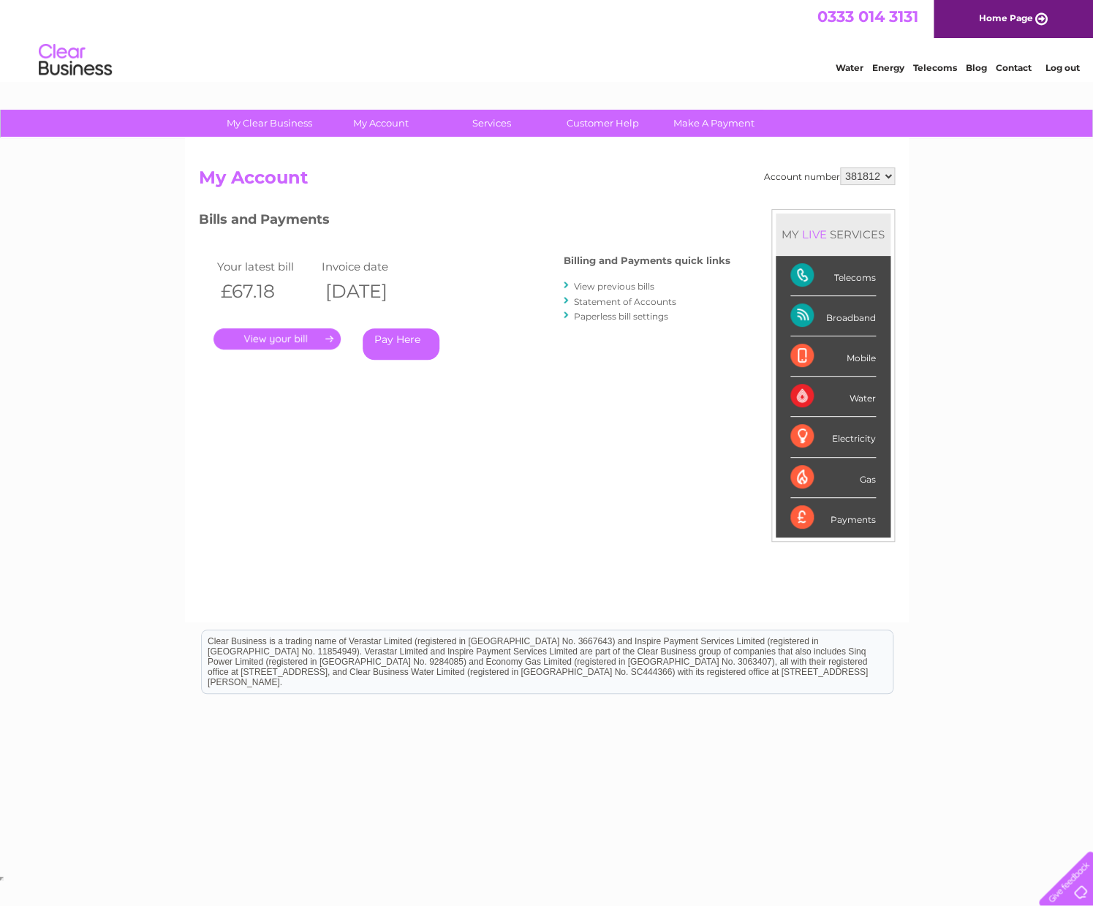 The image size is (1093, 906). Describe the element at coordinates (266, 291) in the screenshot. I see `th: £67.18` at that location.